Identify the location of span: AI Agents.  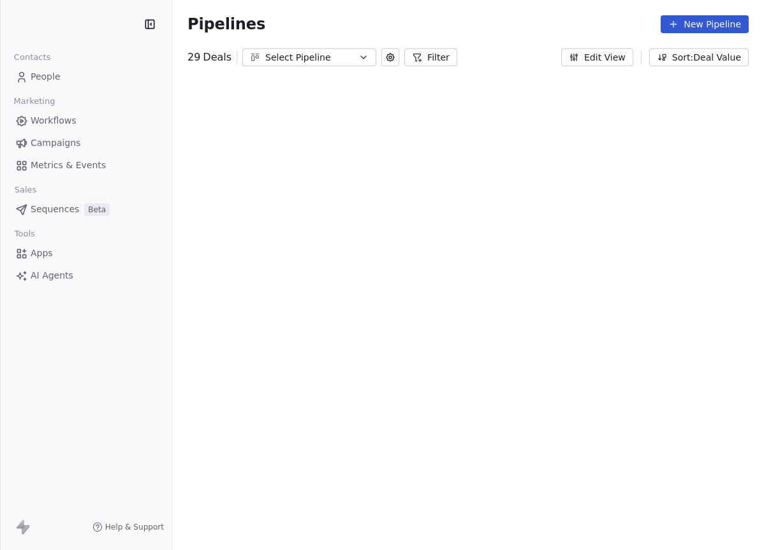
(52, 275).